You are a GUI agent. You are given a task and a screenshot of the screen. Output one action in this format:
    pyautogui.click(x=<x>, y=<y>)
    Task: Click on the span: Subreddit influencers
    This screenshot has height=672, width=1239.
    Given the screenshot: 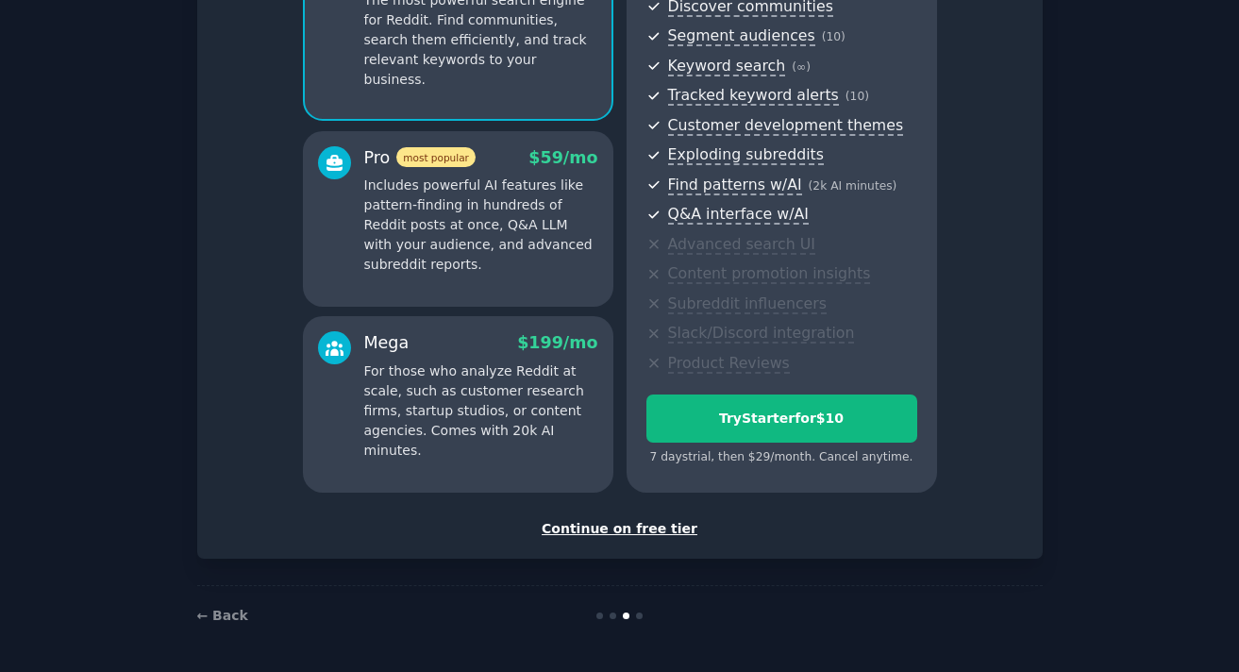 What is the action you would take?
    pyautogui.click(x=747, y=304)
    